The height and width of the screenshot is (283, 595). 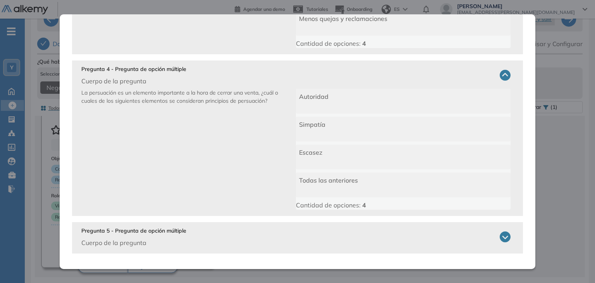 What do you see at coordinates (180, 97) in the screenshot?
I see `span: La persuación es un elemento importante a la hora de cerrar una venta, ¿cuál o cuales de los sigu...` at bounding box center [180, 97].